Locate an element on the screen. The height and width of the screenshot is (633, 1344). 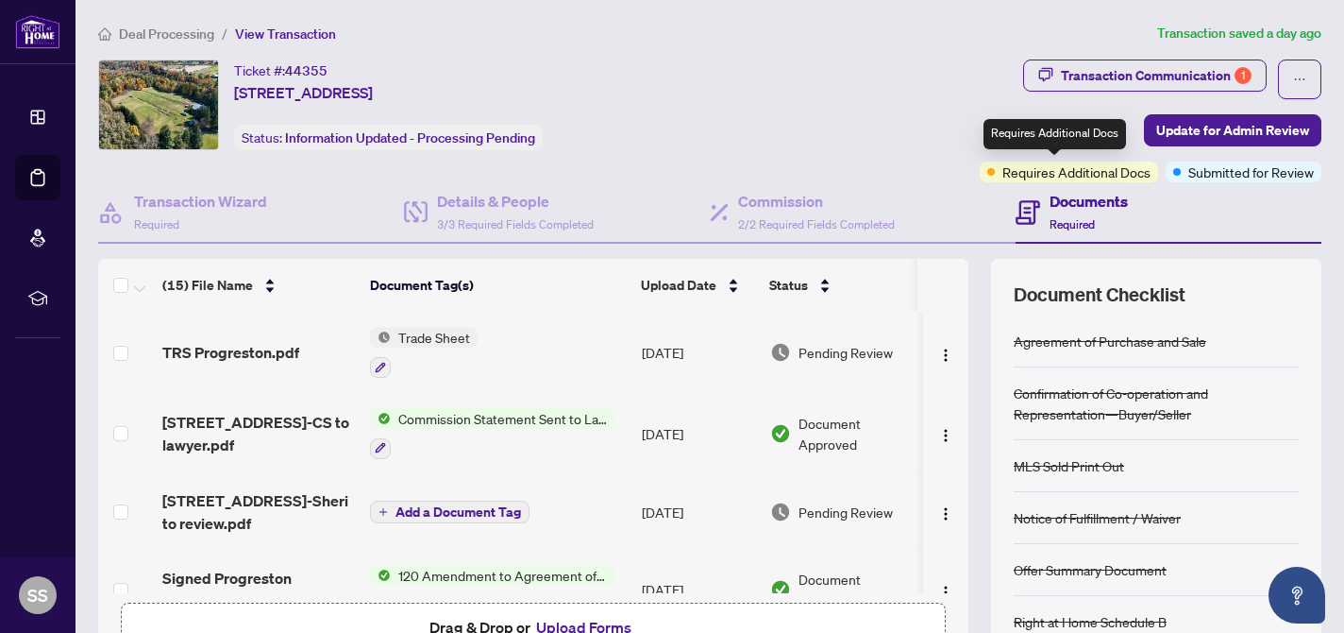
span: 120 Amendment to Agreement of Purchase and Sale is located at coordinates (502, 575).